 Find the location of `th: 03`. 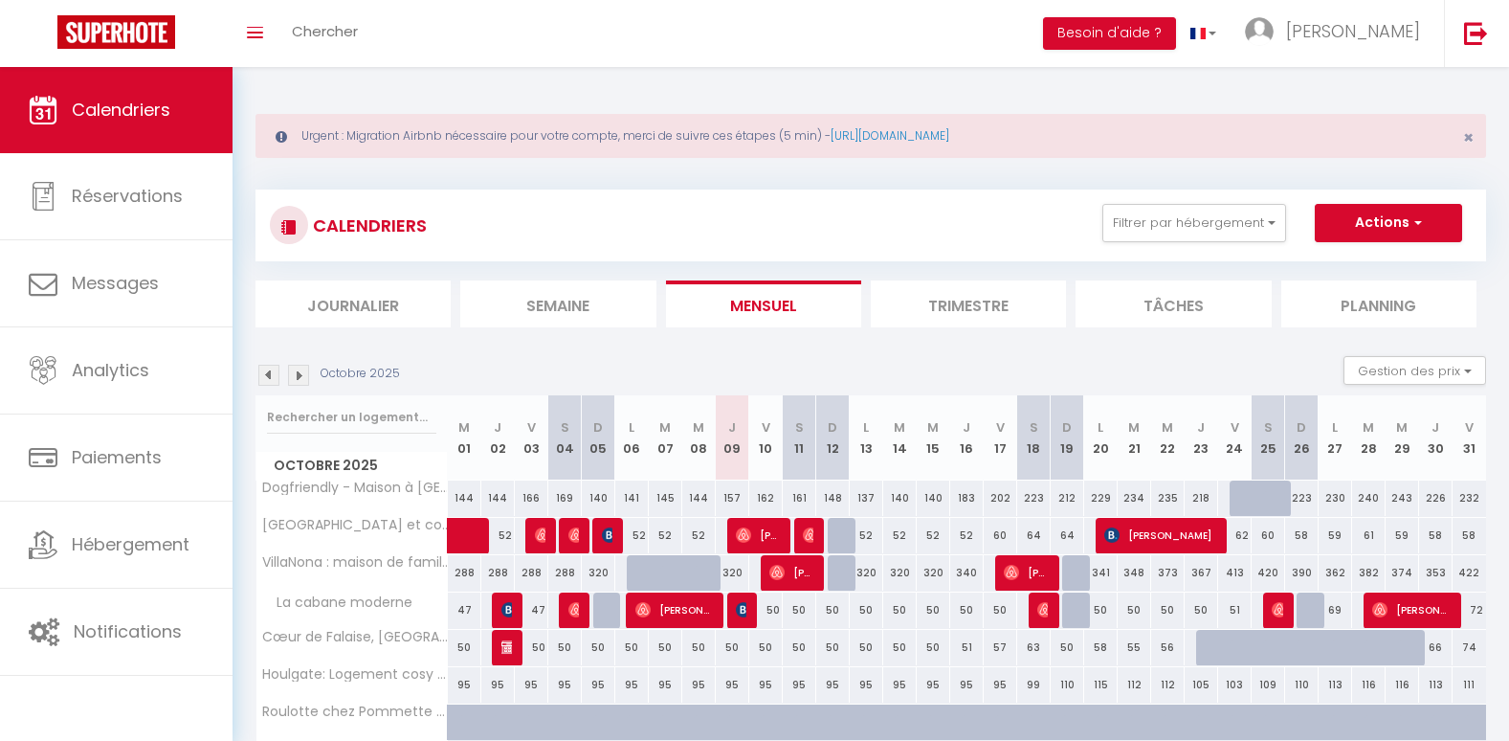

th: 03 is located at coordinates (531, 437).